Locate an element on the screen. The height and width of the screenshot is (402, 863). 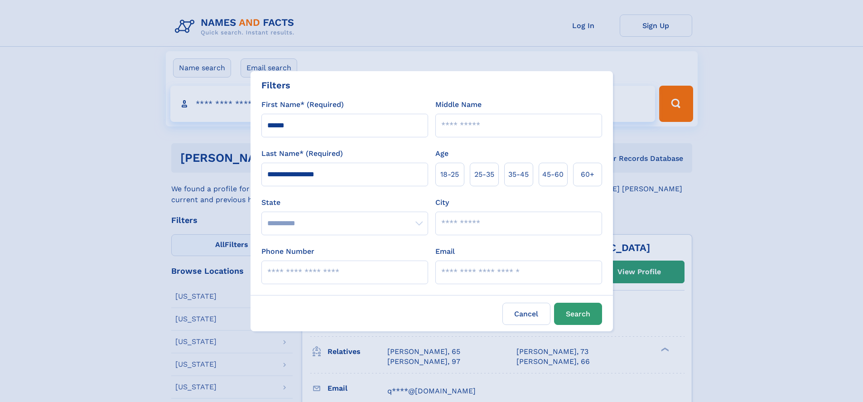
label: Last Name* (Required) is located at coordinates (302, 154).